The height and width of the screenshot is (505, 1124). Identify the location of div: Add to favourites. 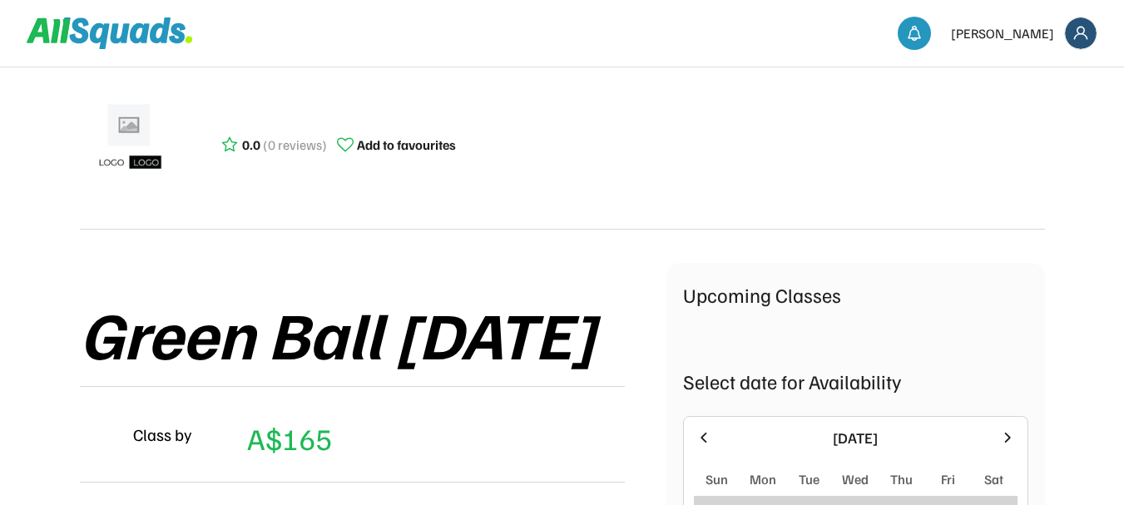
(406, 145).